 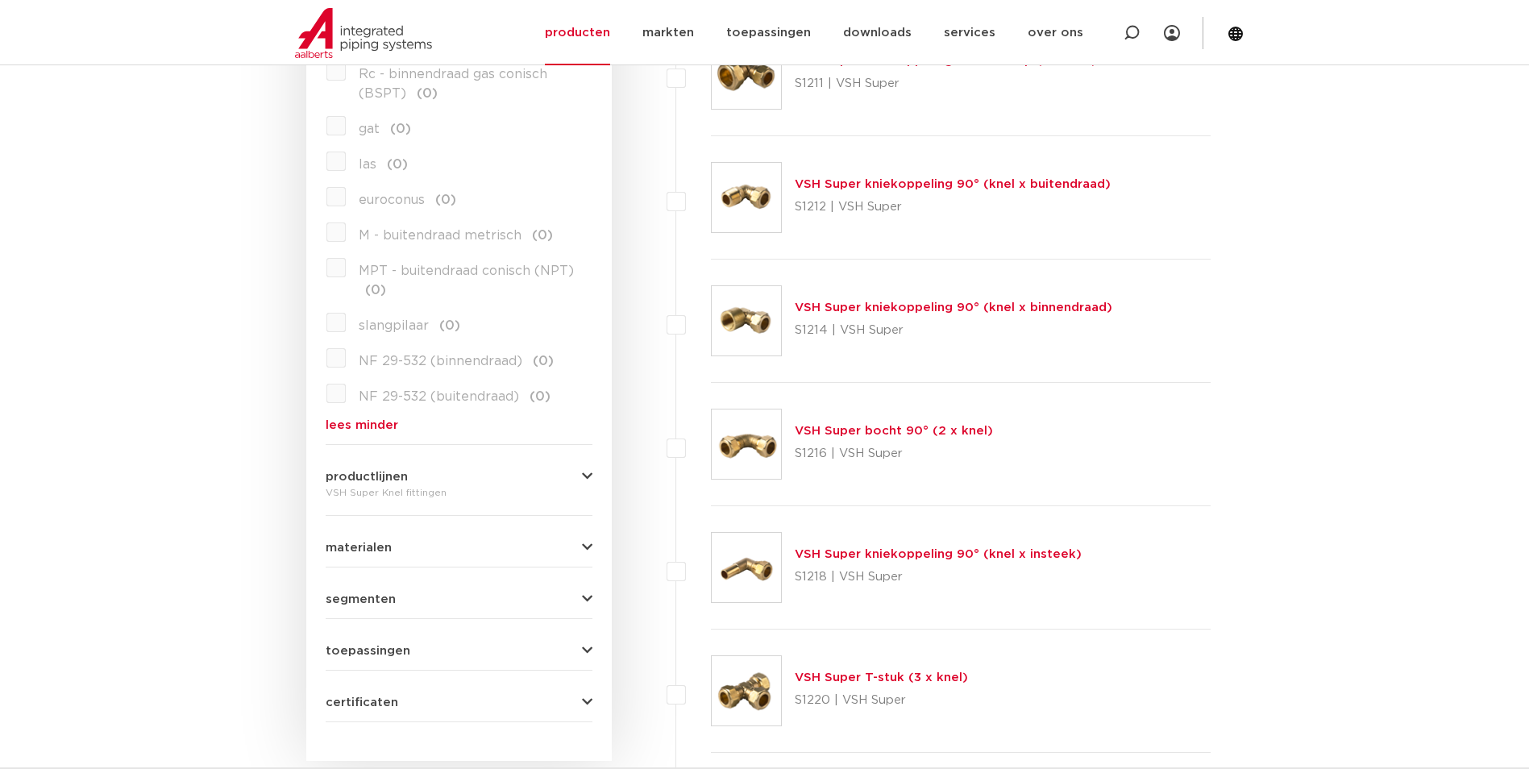 I want to click on a: VSH Super kniekoppeling 90° (knel x buitendraad), so click(x=953, y=184).